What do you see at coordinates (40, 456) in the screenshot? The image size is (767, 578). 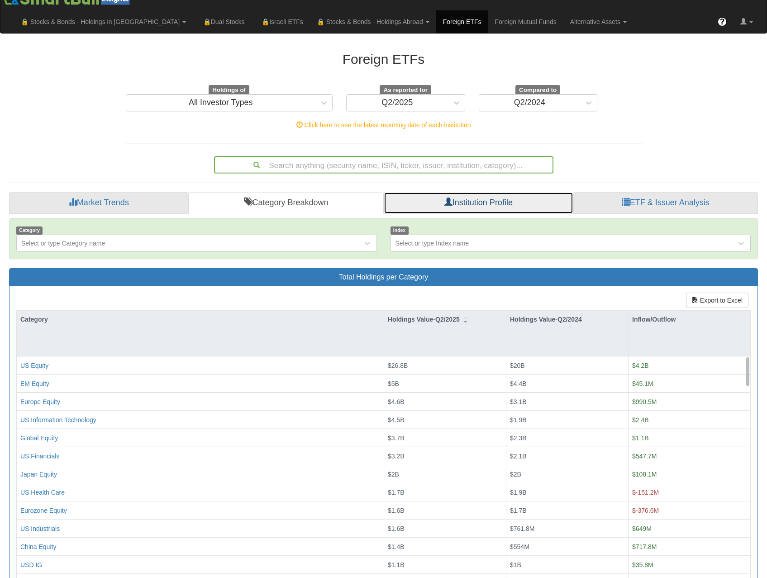 I see `div: US Financials` at bounding box center [40, 456].